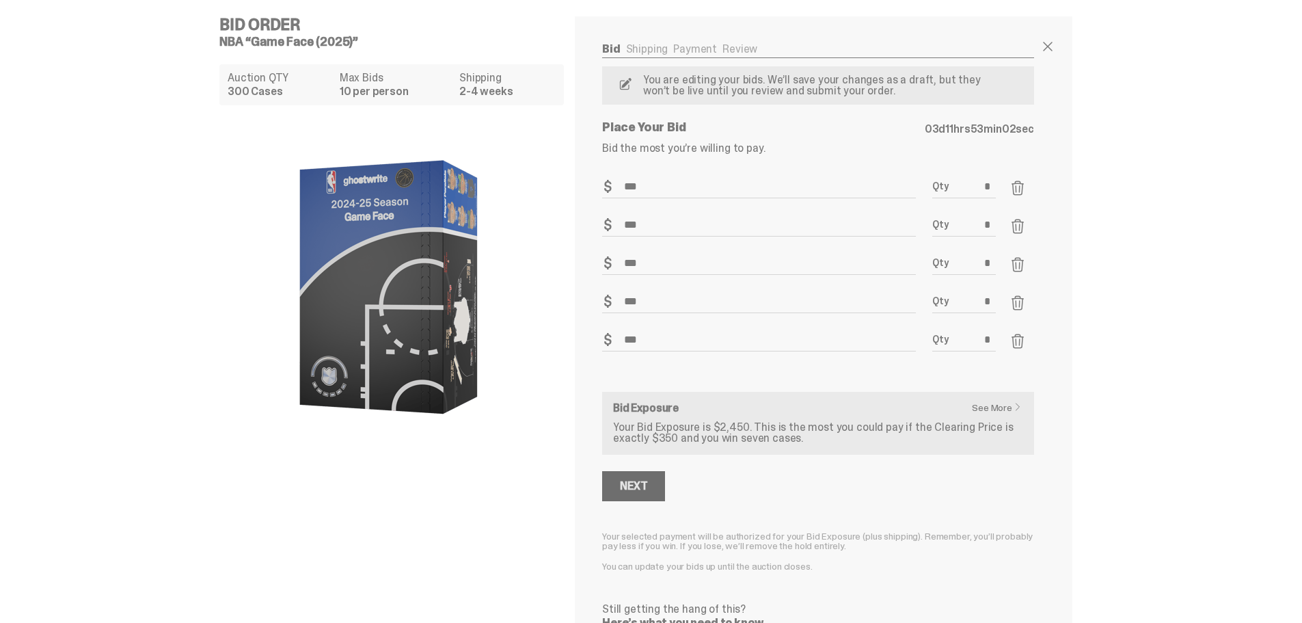  What do you see at coordinates (818, 148) in the screenshot?
I see `p: Bid the most you’re willing to pay.` at bounding box center [818, 148].